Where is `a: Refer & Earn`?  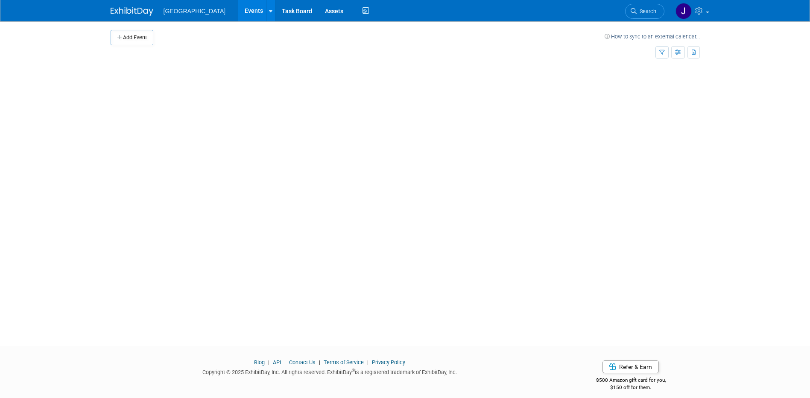
a: Refer & Earn is located at coordinates (630, 367).